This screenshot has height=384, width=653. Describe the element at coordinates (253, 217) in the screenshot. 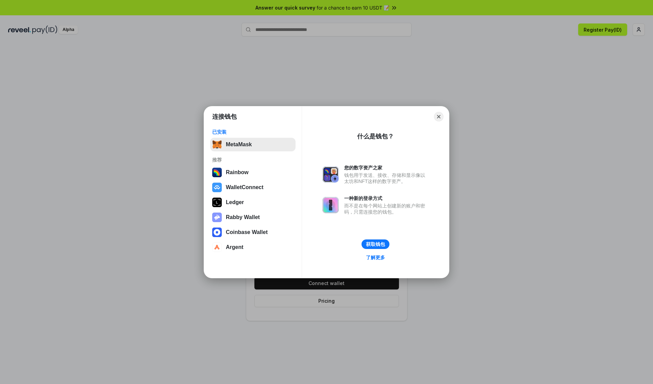

I see `button: Rabby Wallet` at that location.